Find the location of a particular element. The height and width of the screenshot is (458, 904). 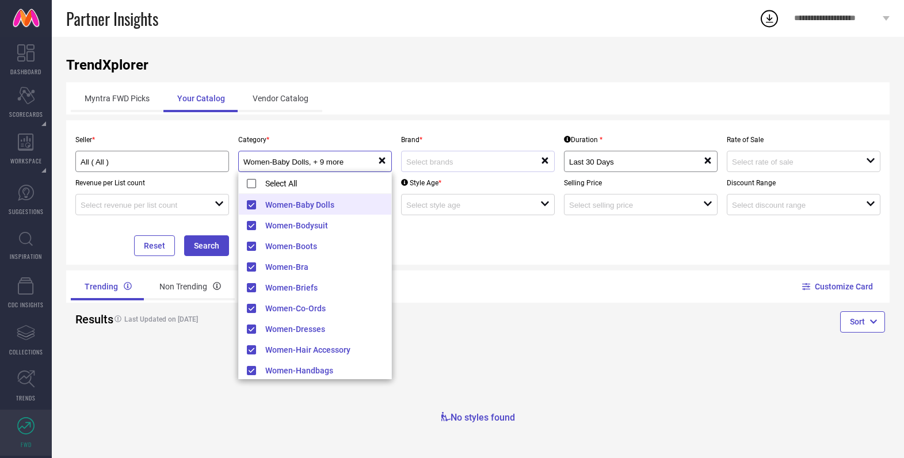

li: Women-Boots is located at coordinates (315, 246).